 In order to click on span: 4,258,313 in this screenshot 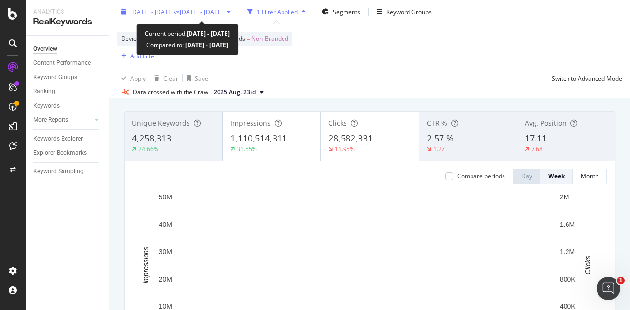, I will do `click(151, 138)`.